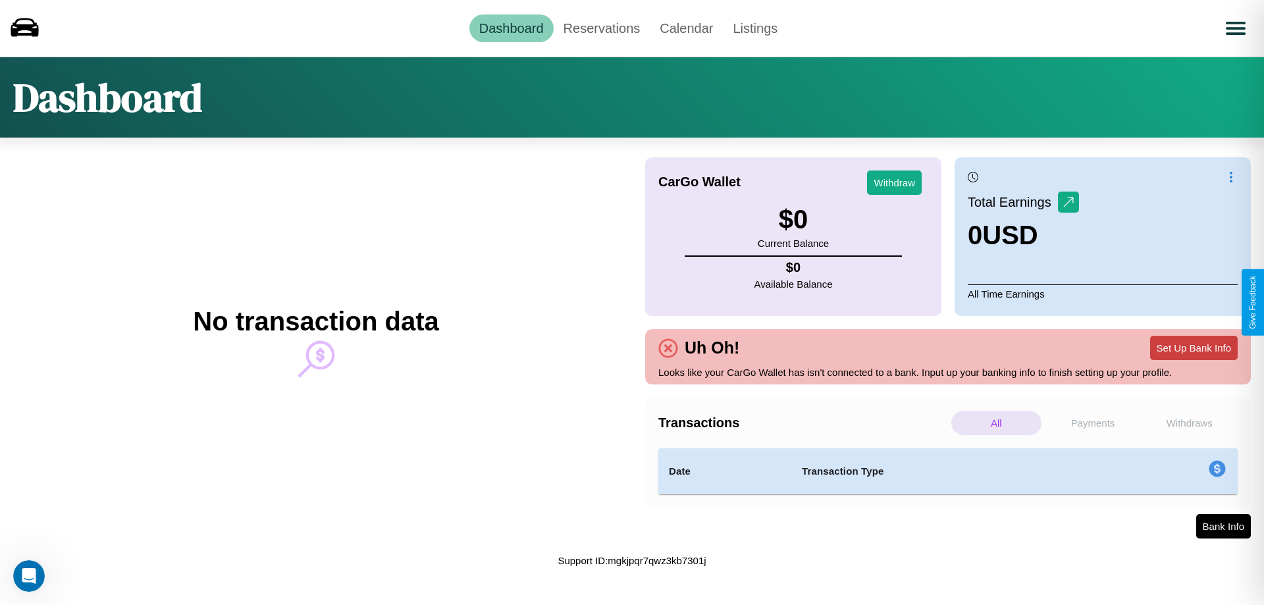  I want to click on p: All Time Earnings, so click(1103, 294).